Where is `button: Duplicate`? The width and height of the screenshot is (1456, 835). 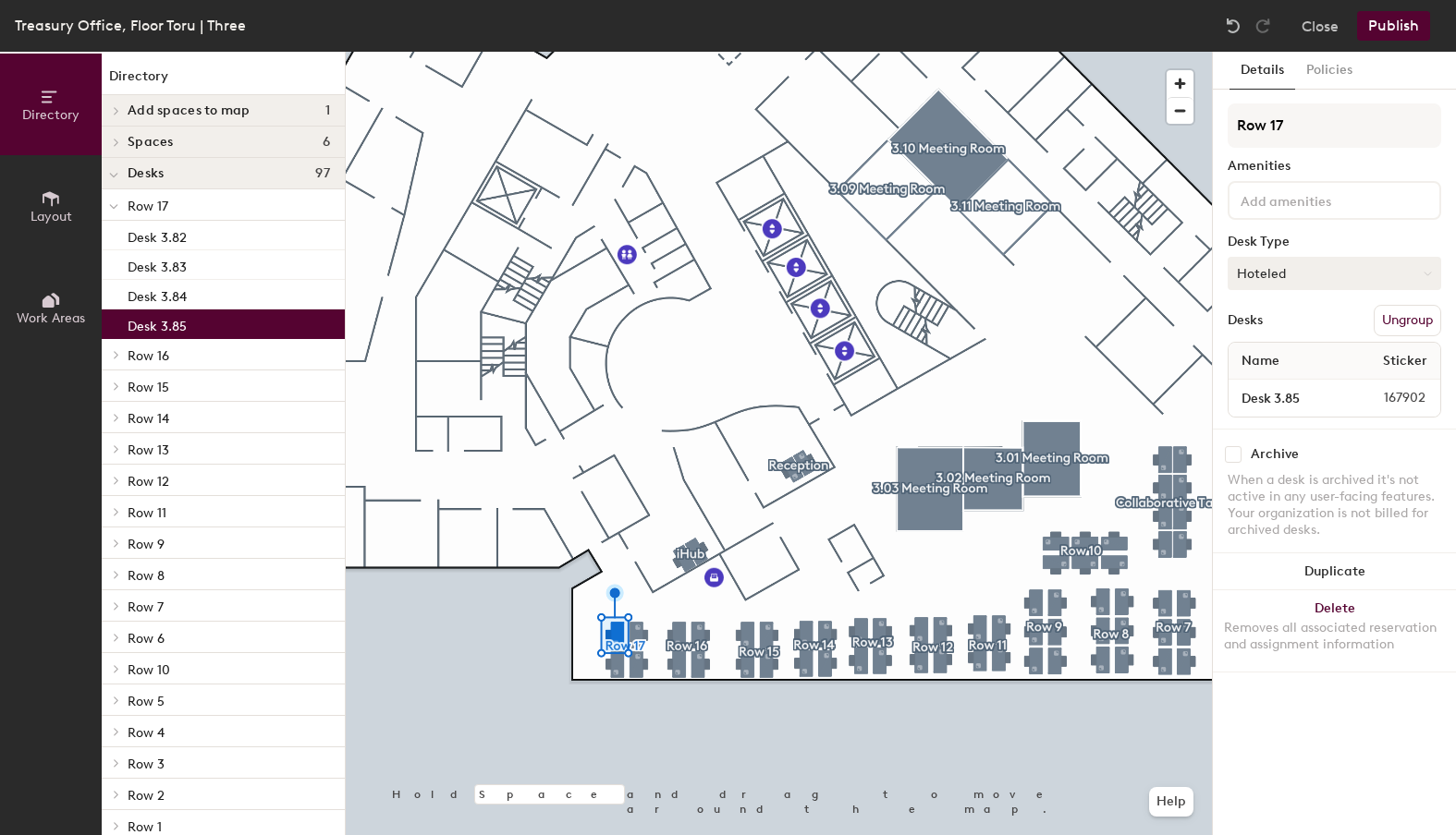
button: Duplicate is located at coordinates (1334, 572).